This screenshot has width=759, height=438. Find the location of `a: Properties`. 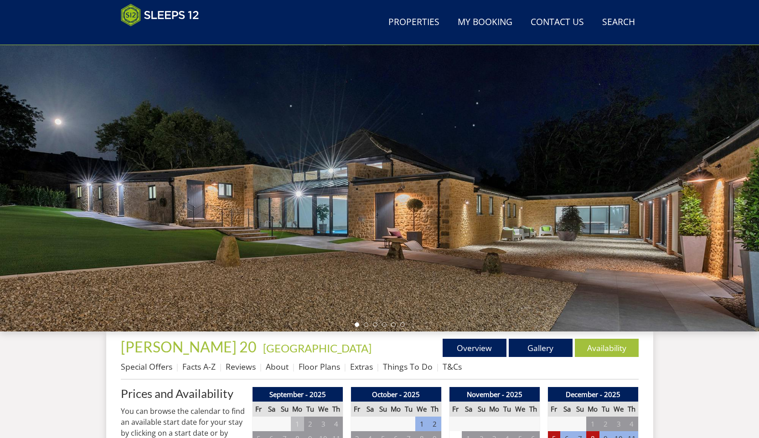

a: Properties is located at coordinates (414, 22).